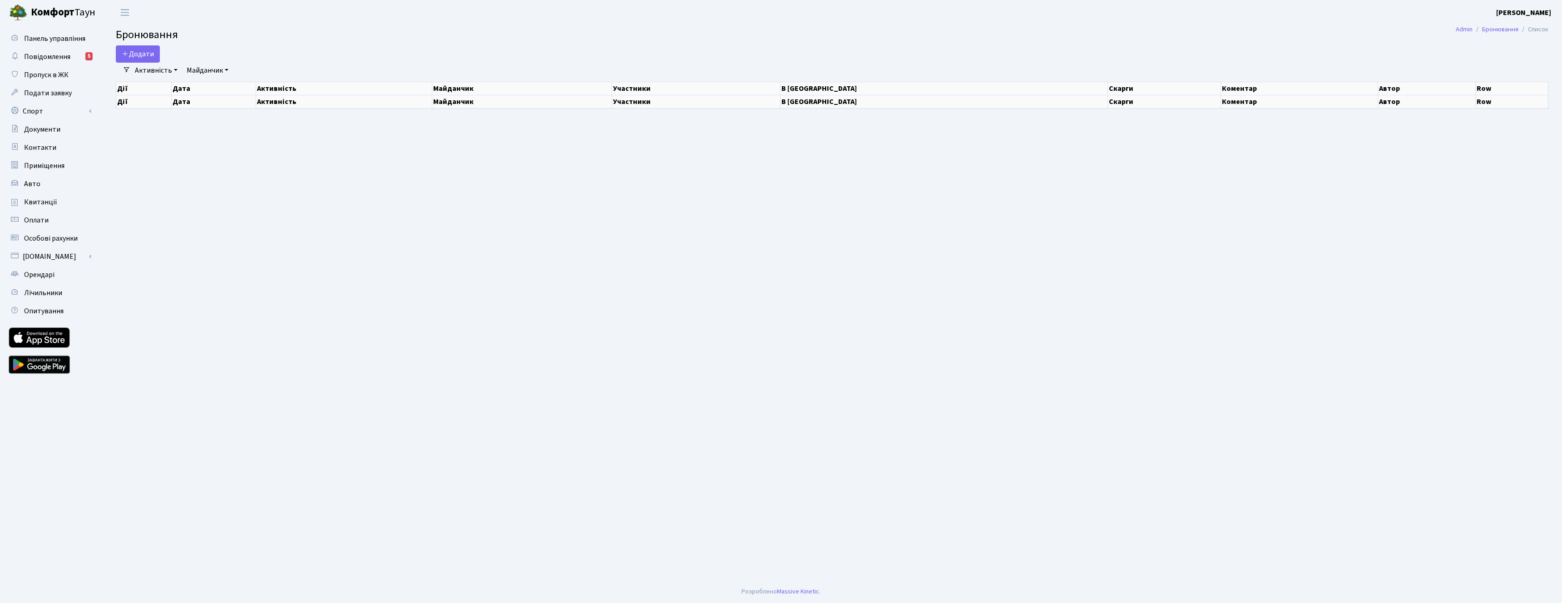  Describe the element at coordinates (50, 57) in the screenshot. I see `a: Повідомлення5` at that location.